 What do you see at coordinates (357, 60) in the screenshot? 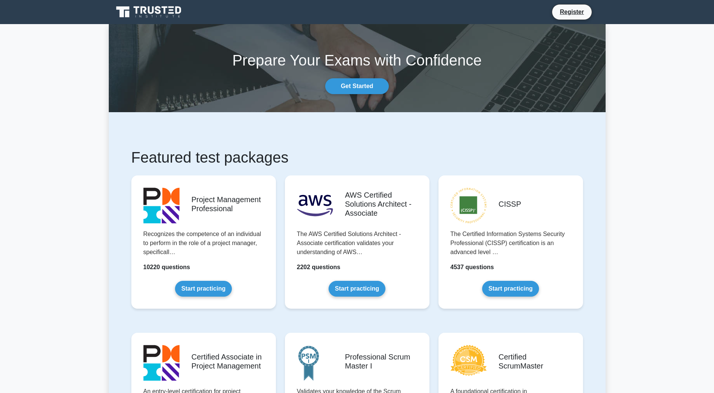
I see `h1: Prepare Your Exams with Confidence` at bounding box center [357, 60].